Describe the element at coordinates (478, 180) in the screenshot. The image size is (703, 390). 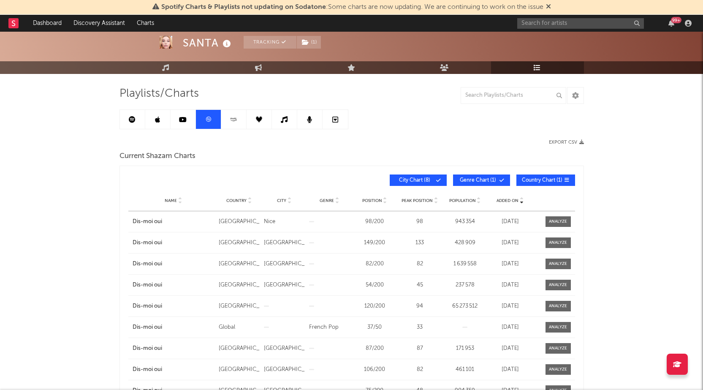
I see `span: Genre Chart ( 1 )` at that location.